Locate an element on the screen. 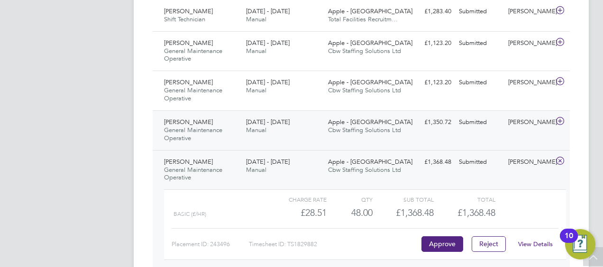 The height and width of the screenshot is (267, 603). span: Shift Technician is located at coordinates (184, 19).